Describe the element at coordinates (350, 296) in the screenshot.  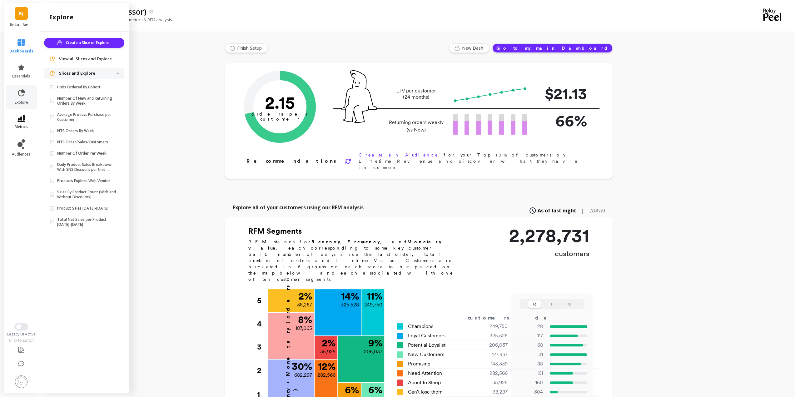
I see `p: 14 %` at that location.